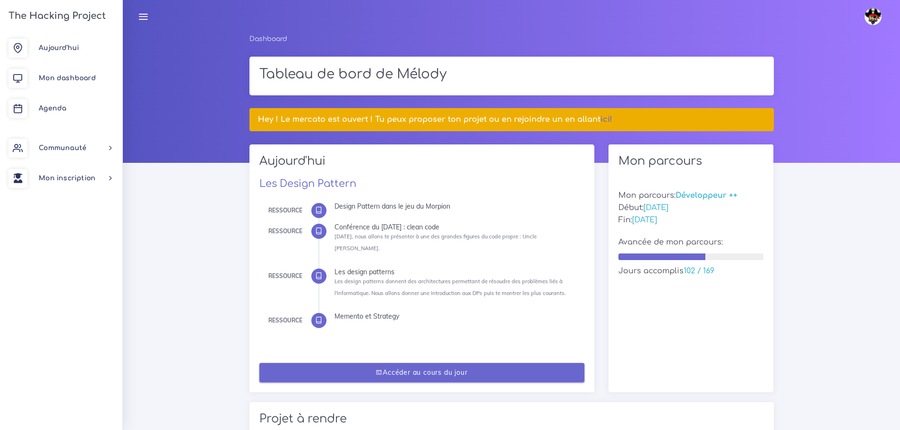 Image resolution: width=900 pixels, height=430 pixels. What do you see at coordinates (456, 272) in the screenshot?
I see `div: Les design patterns` at bounding box center [456, 272].